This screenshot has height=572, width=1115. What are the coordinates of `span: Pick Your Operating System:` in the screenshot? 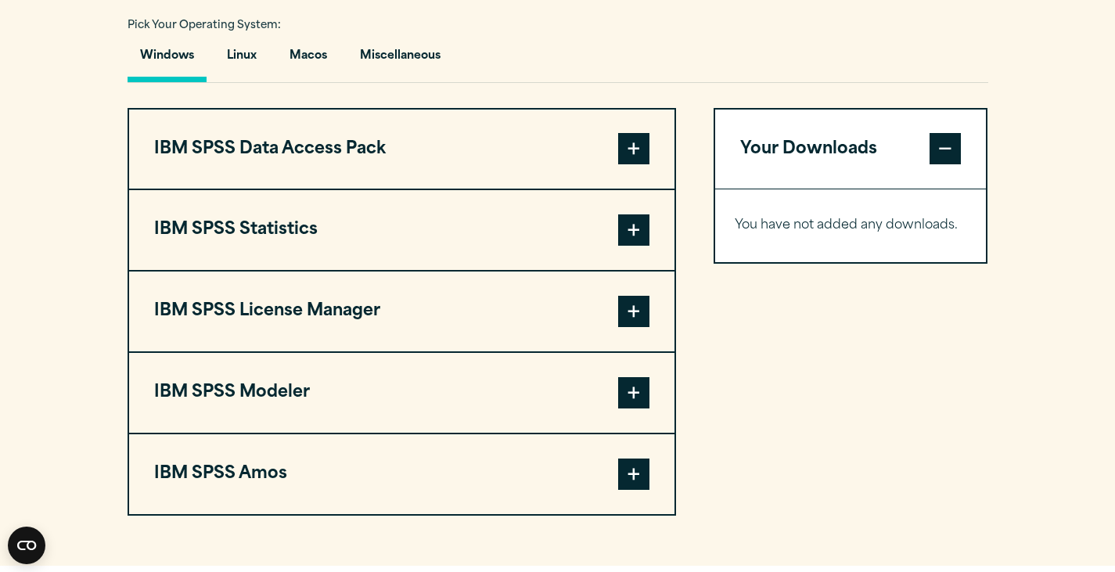 It's located at (204, 25).